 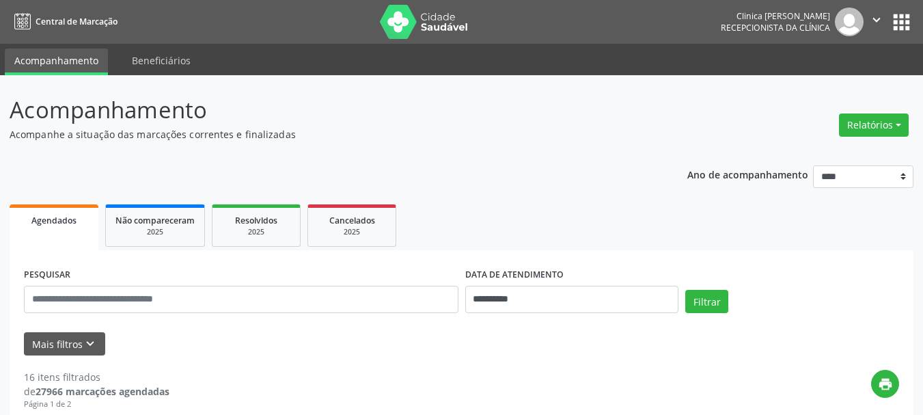 What do you see at coordinates (155, 220) in the screenshot?
I see `span: Não compareceram` at bounding box center [155, 220].